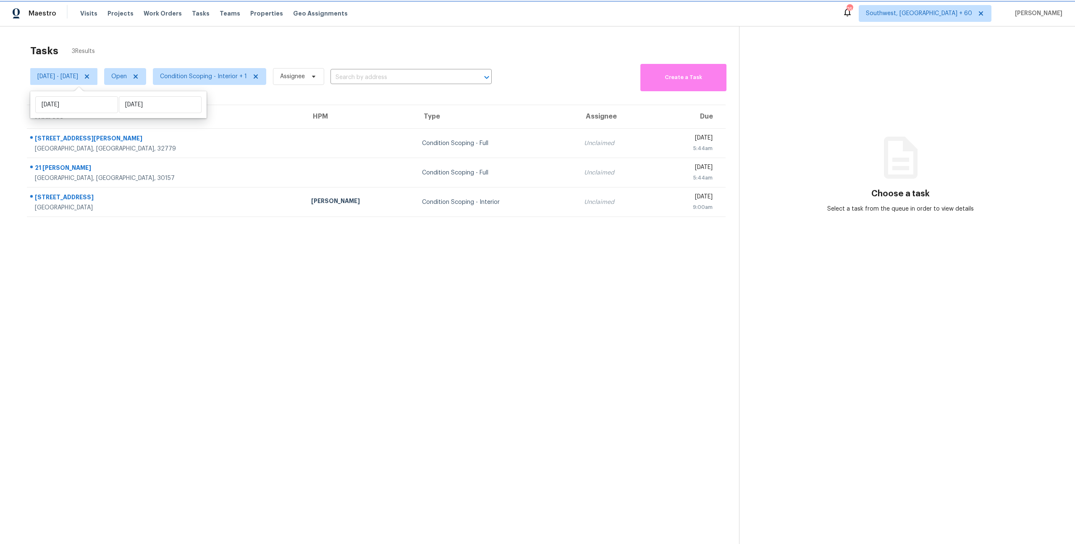  Describe the element at coordinates (121, 13) in the screenshot. I see `span: Projects` at that location.